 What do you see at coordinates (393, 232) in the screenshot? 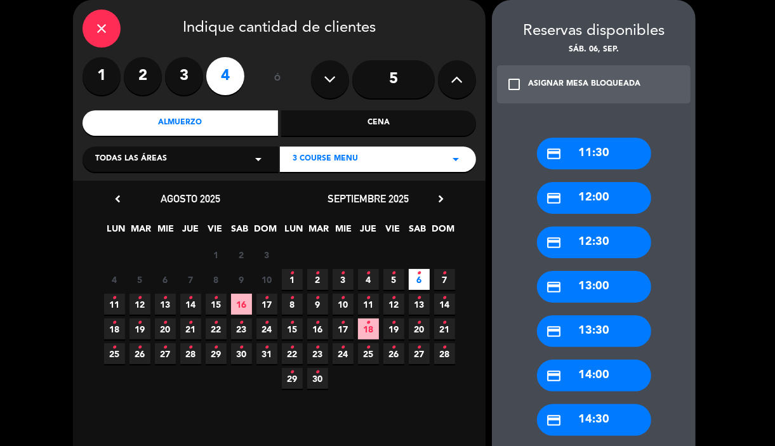
I see `span: VIE` at bounding box center [393, 232].